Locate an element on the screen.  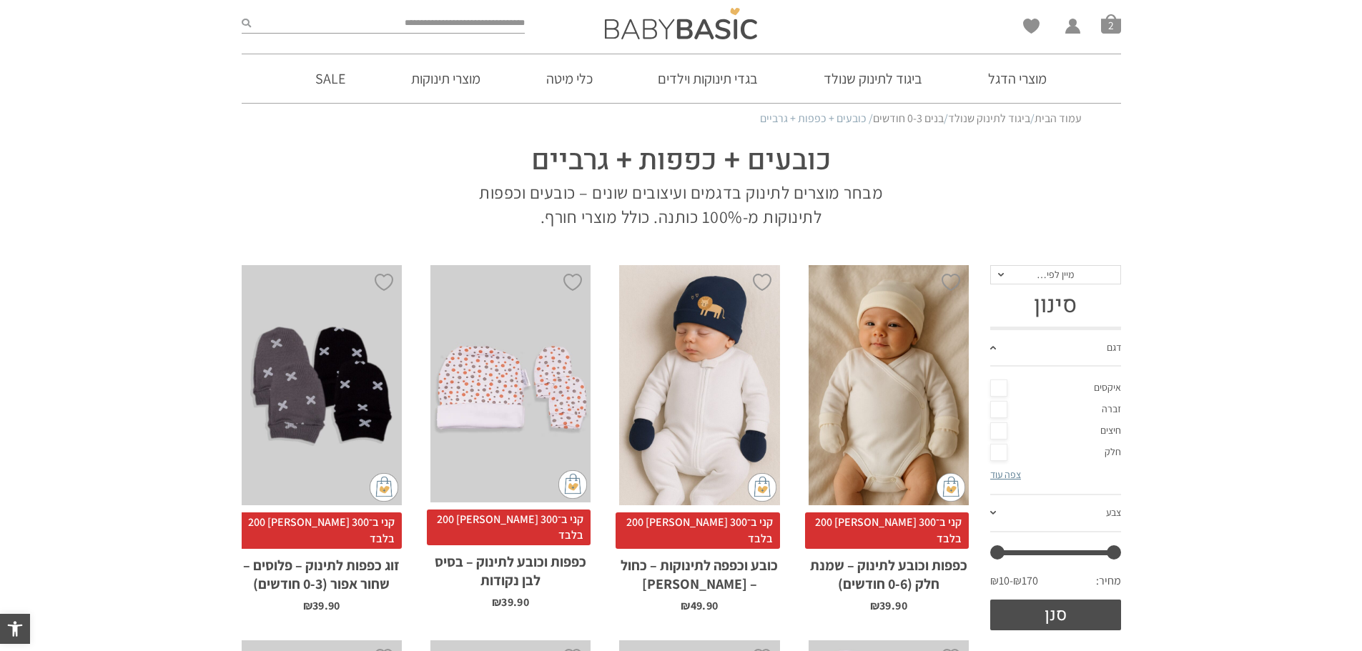
h2: כפפות וכובע לתינוק – בסיס לבן נקודות is located at coordinates (511, 568).